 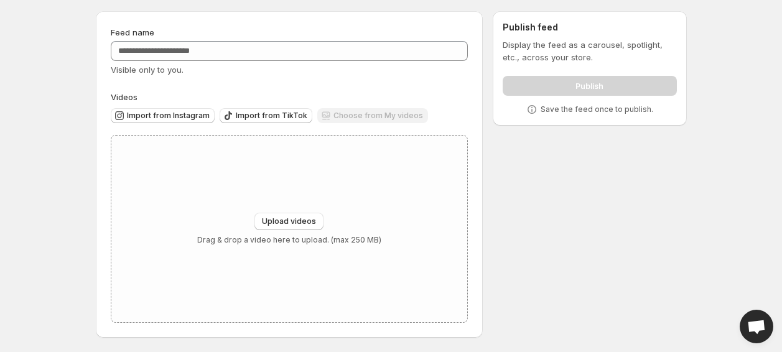 I want to click on span: Videos, so click(x=124, y=97).